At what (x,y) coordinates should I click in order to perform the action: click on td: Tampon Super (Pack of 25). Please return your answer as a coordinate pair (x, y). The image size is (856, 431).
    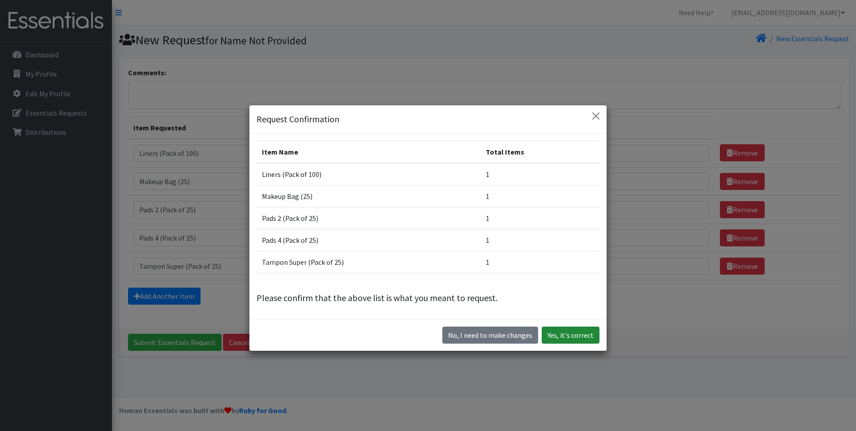
    Looking at the image, I should click on (368, 262).